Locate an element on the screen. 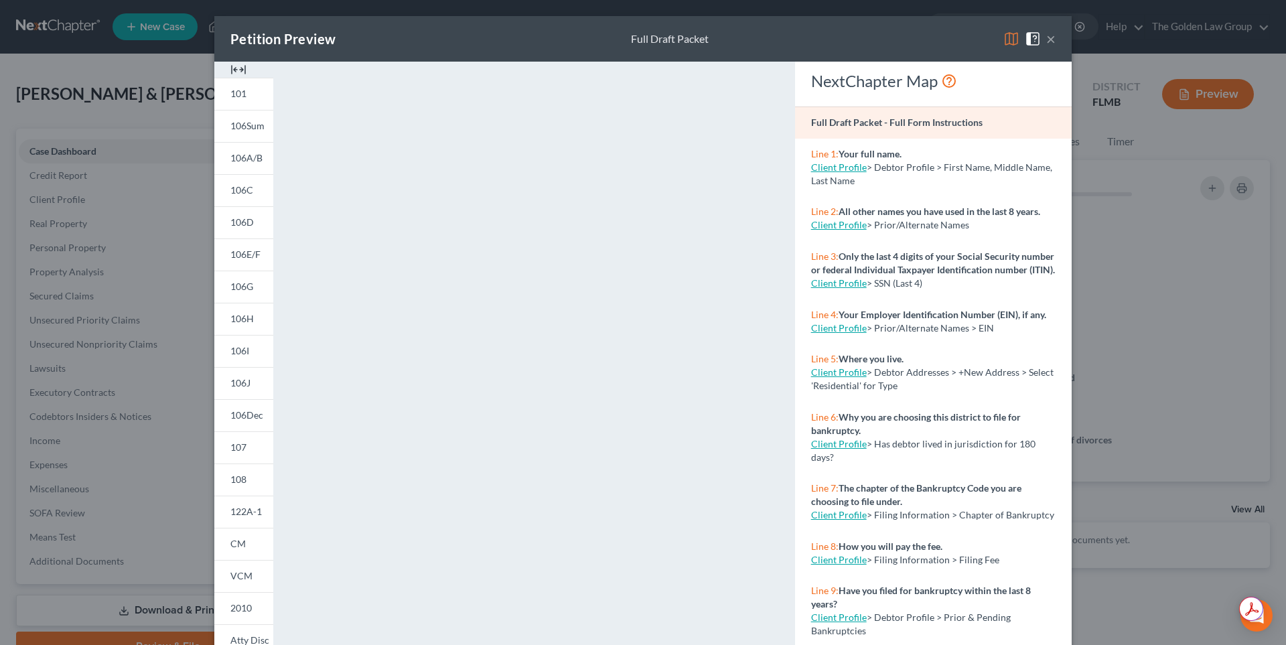  a: 106Sum is located at coordinates (244, 126).